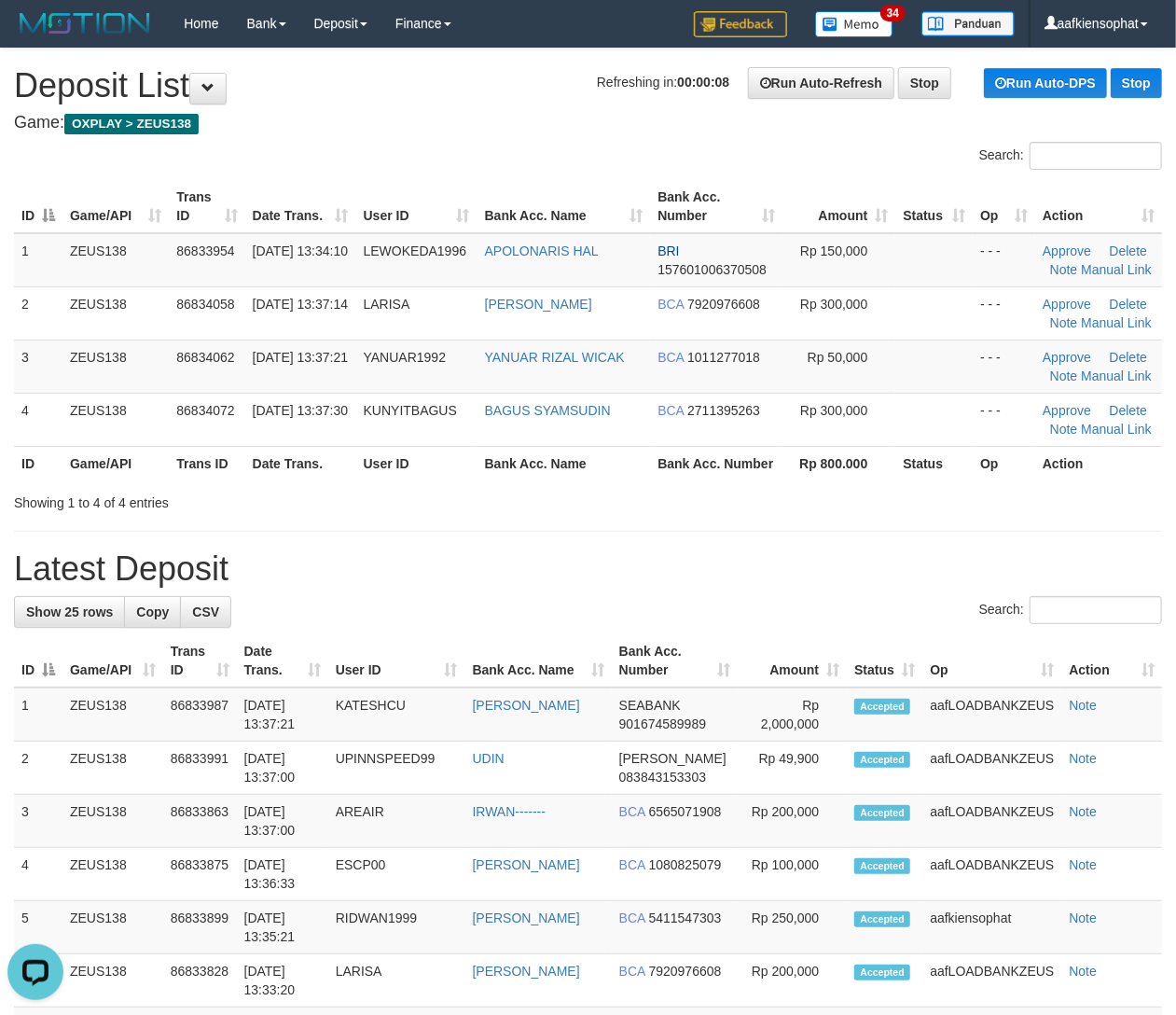  I want to click on th: Bank Acc. Name, so click(564, 462).